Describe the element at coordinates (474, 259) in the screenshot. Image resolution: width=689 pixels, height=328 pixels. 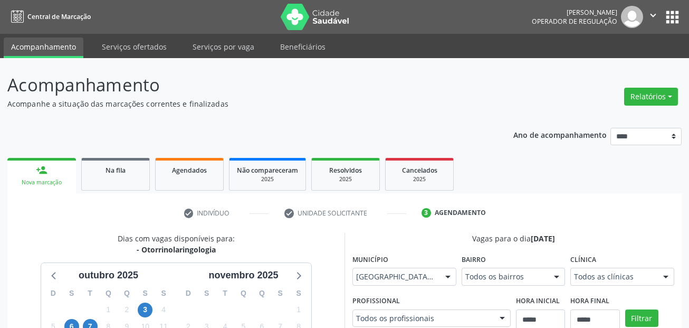
I see `label: Bairro` at that location.